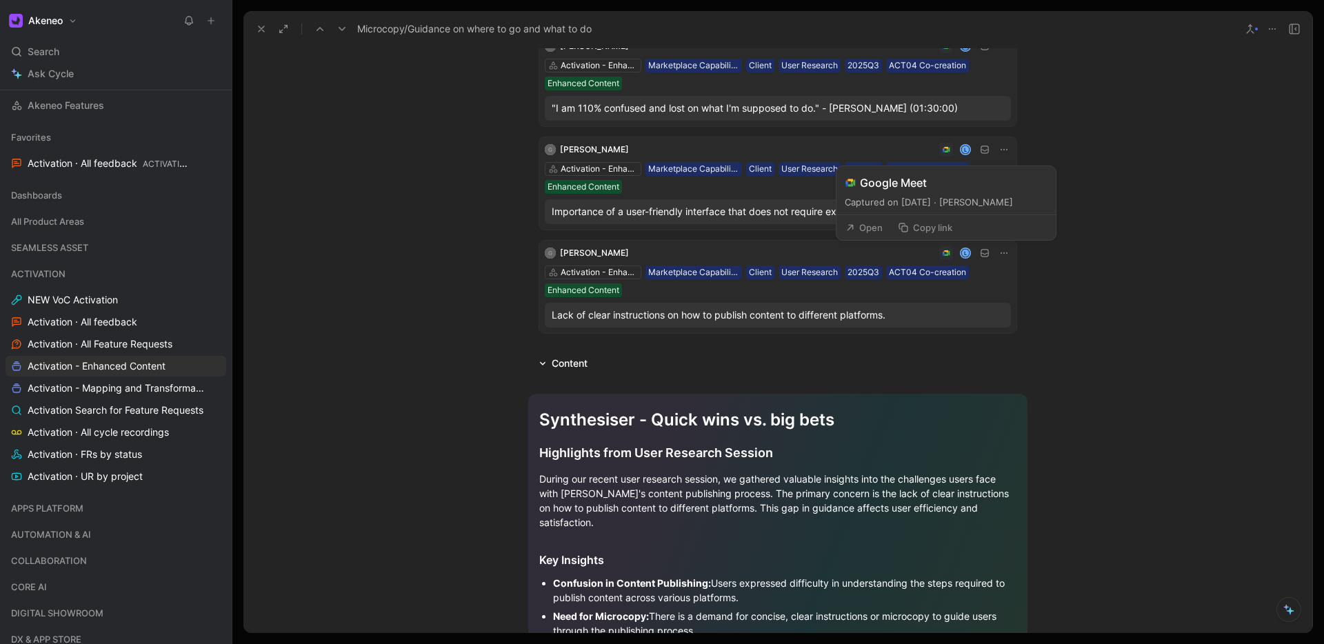 The width and height of the screenshot is (1324, 644). What do you see at coordinates (116, 322) in the screenshot?
I see `a: Activation · All feedback` at bounding box center [116, 322].